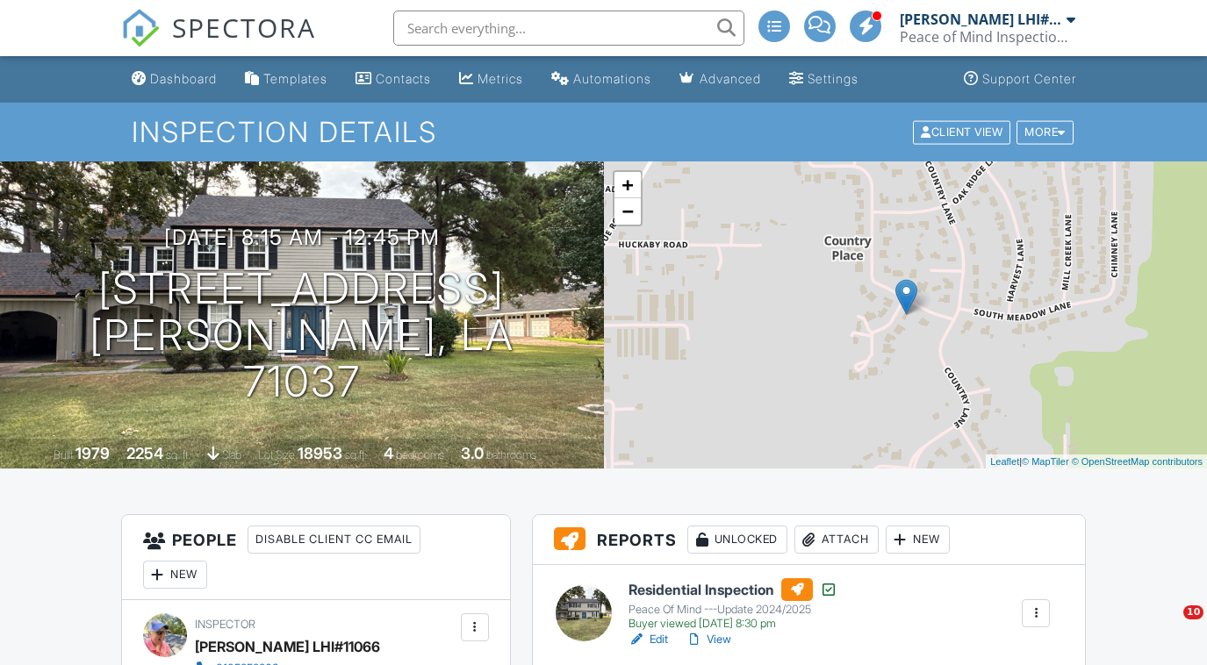  Describe the element at coordinates (219, 42) in the screenshot. I see `a: SPECTORA` at that location.